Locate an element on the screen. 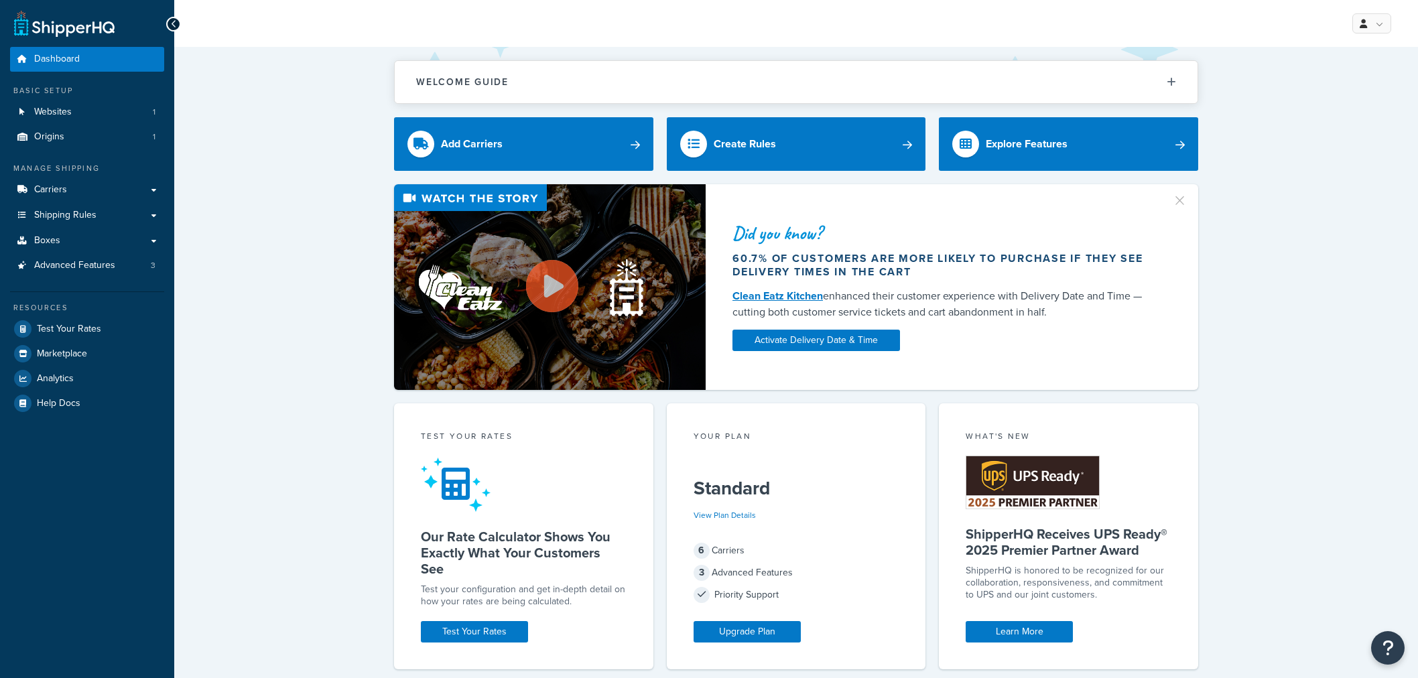 This screenshot has width=1418, height=678. a: Activate Delivery Date & Time is located at coordinates (816, 341).